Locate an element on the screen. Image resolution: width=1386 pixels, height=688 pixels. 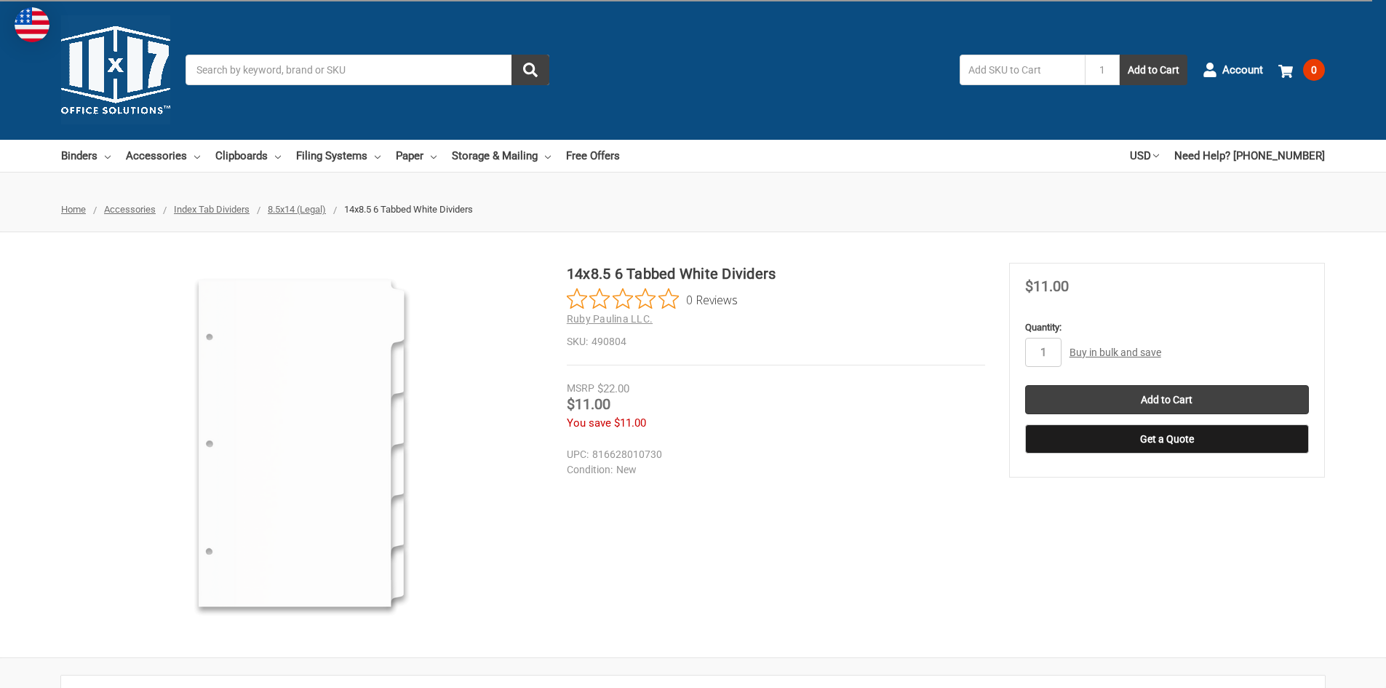
span: 14x8.5 6 Tabbed White Dividers is located at coordinates (408, 209).